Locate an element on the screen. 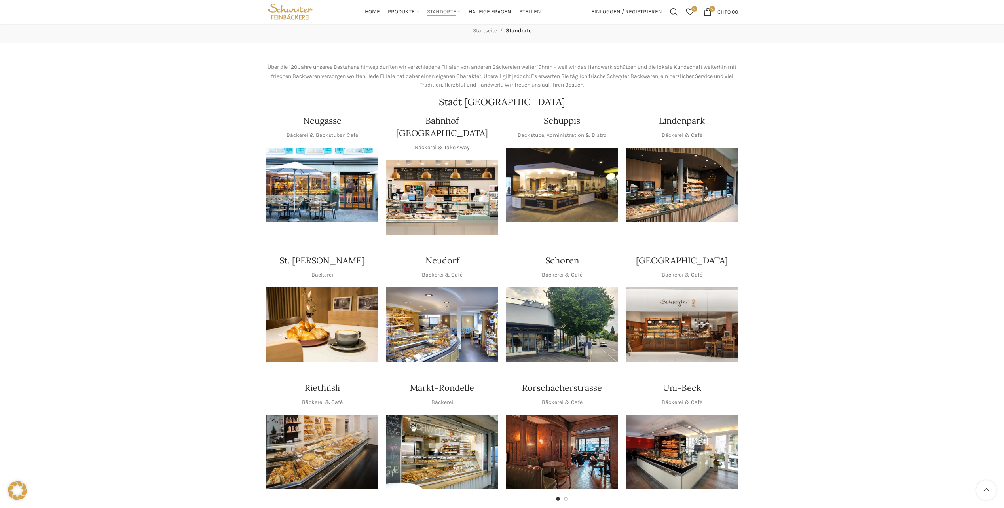 The width and height of the screenshot is (1004, 508). img: 0842cc03-b884-43c1-a0c9-0889ef9087d6 copy is located at coordinates (562, 325).